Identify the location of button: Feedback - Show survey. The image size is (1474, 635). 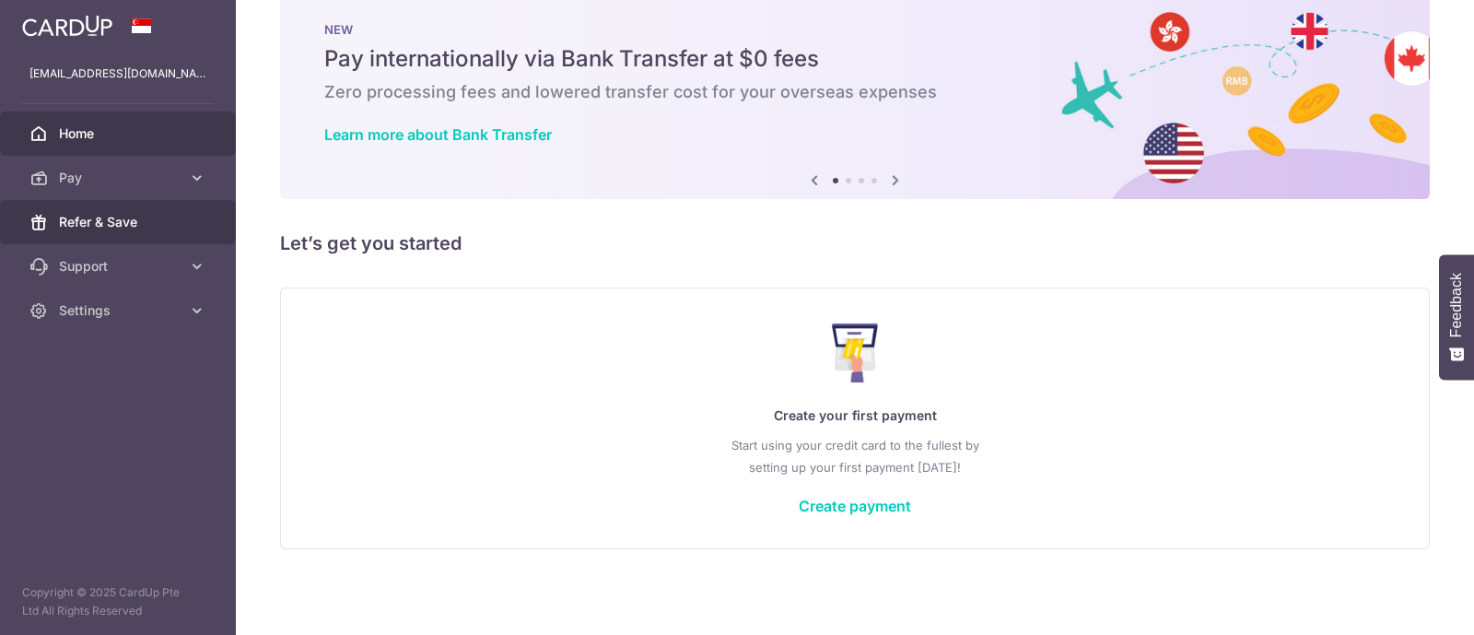
(1456, 317).